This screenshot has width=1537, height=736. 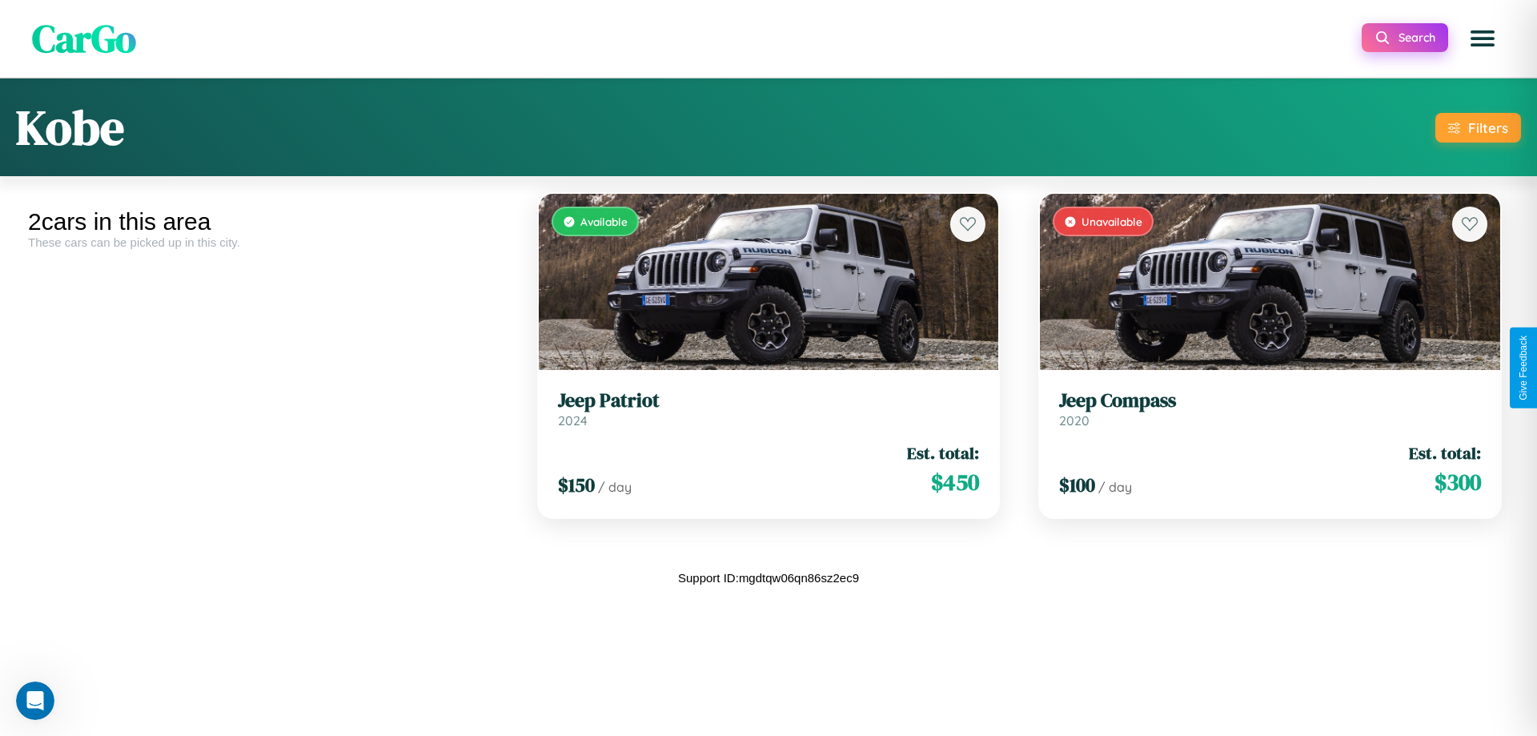 I want to click on h1: Kobe, so click(x=70, y=127).